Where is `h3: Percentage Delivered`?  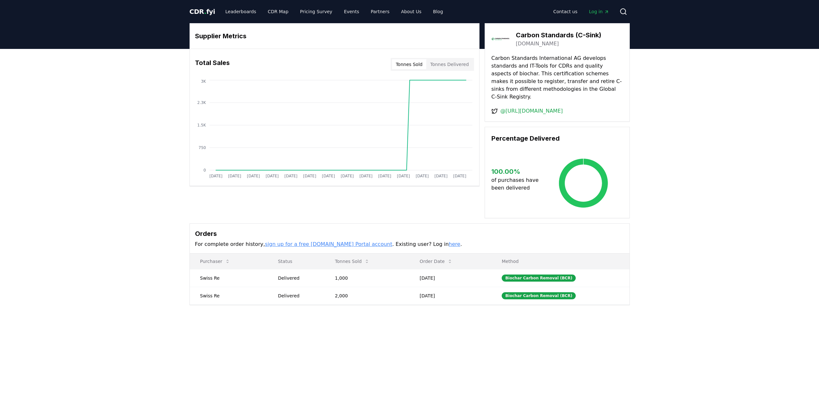
h3: Percentage Delivered is located at coordinates (557, 138).